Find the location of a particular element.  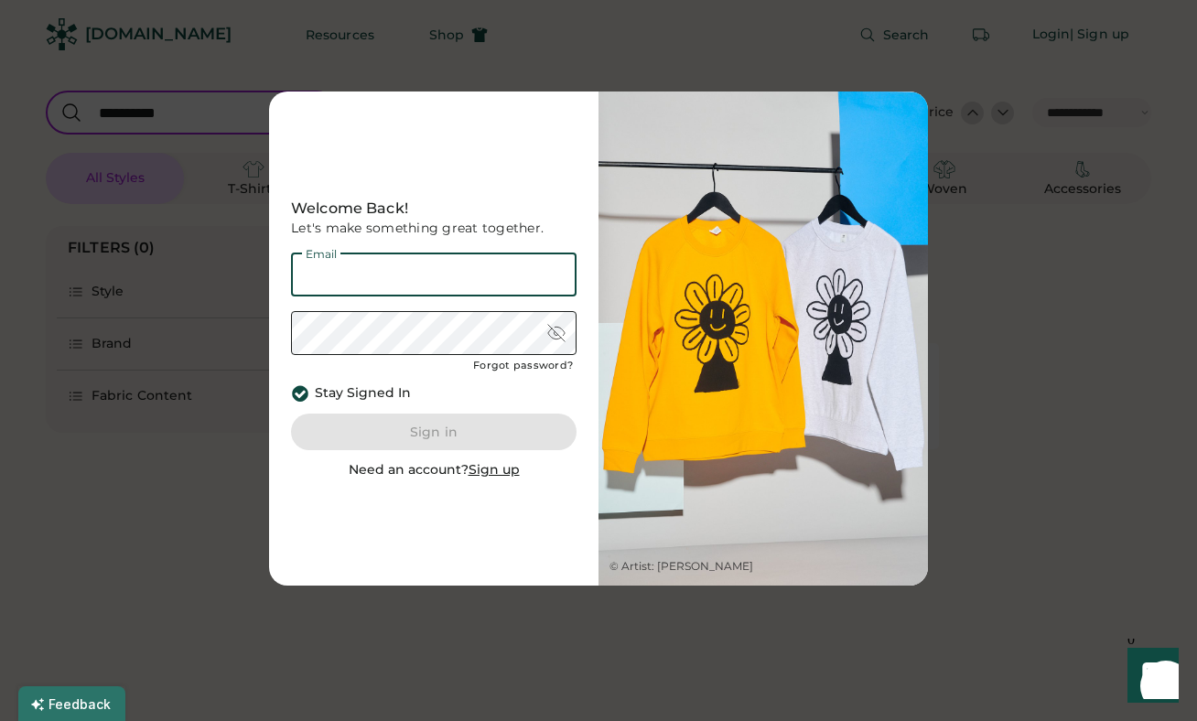

div: Stay Signed In is located at coordinates (362, 394).